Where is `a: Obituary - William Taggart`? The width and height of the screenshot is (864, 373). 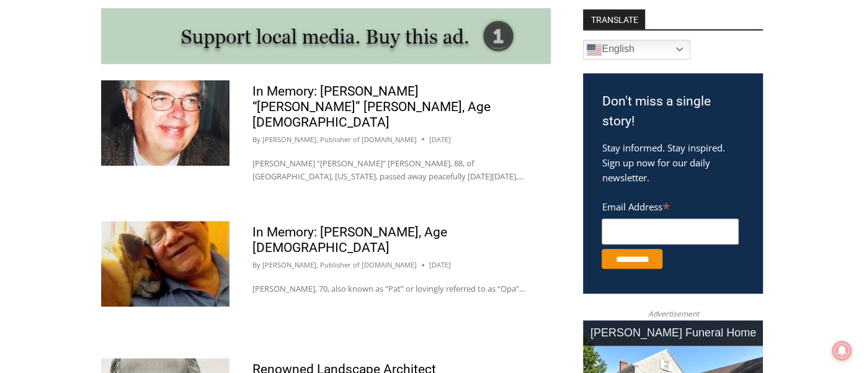 a: Obituary - William Taggart is located at coordinates (165, 123).